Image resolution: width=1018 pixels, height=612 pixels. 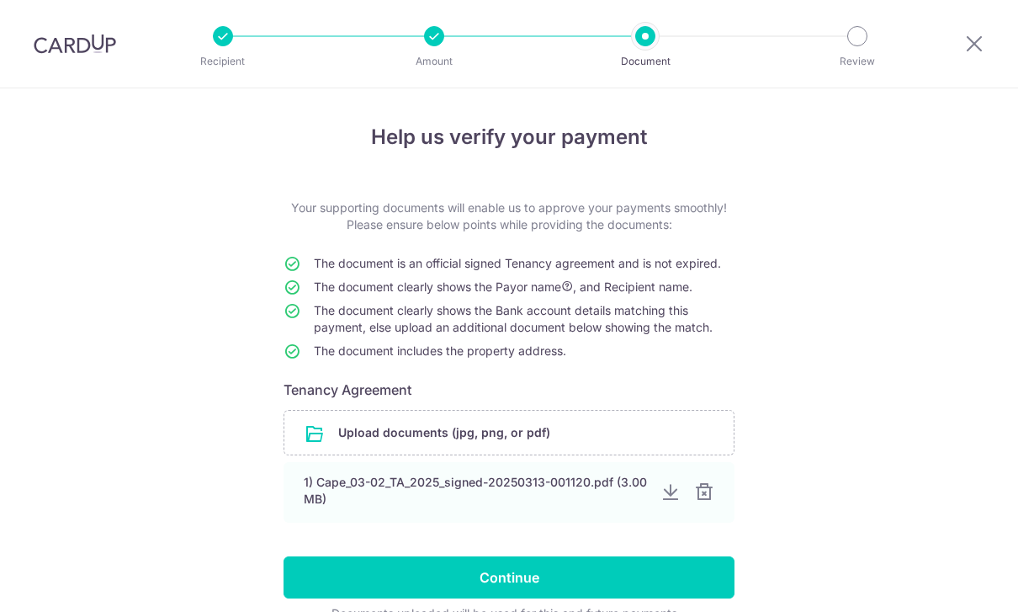 What do you see at coordinates (645, 61) in the screenshot?
I see `p: Document` at bounding box center [645, 61].